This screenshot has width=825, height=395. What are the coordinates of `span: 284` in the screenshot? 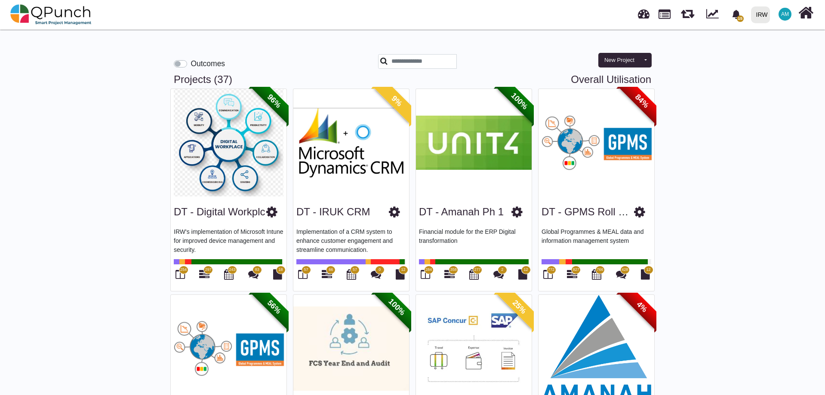 It's located at (428, 270).